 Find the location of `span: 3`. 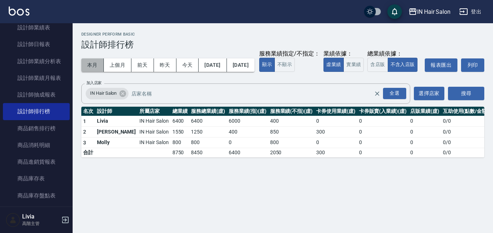

span: 3 is located at coordinates (85, 143).